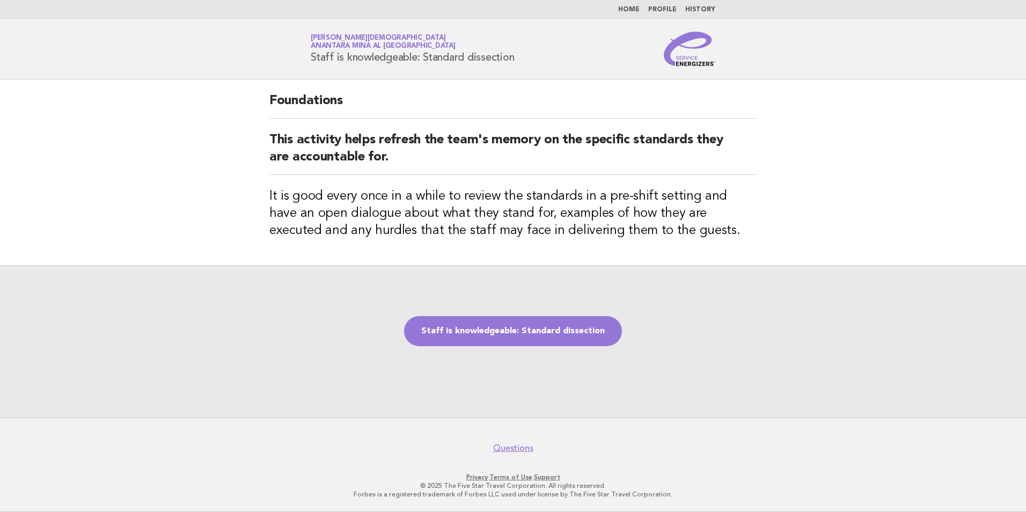 The image size is (1026, 512). What do you see at coordinates (477, 477) in the screenshot?
I see `a: Privacy` at bounding box center [477, 477].